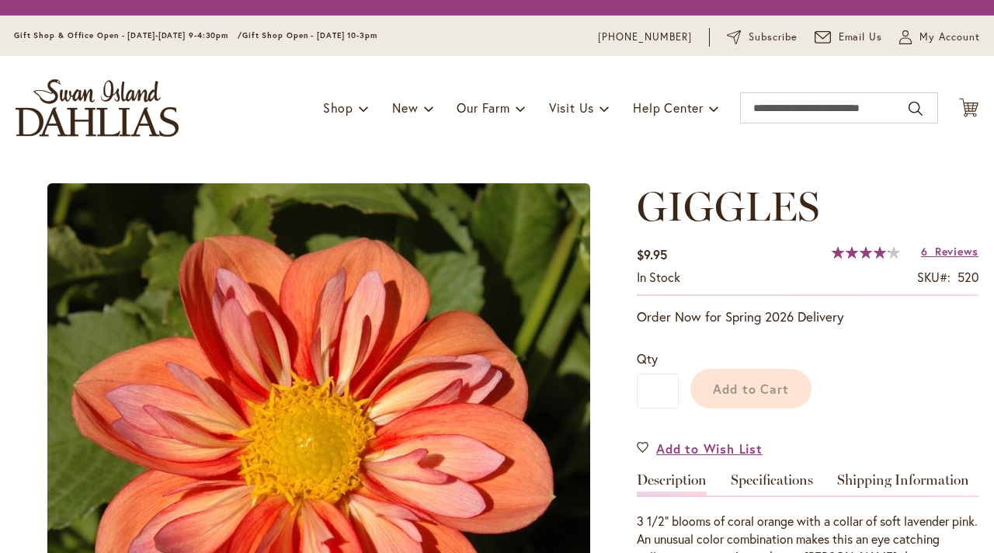 This screenshot has height=553, width=994. What do you see at coordinates (866, 252) in the screenshot?
I see `div: 84%` at bounding box center [866, 252].